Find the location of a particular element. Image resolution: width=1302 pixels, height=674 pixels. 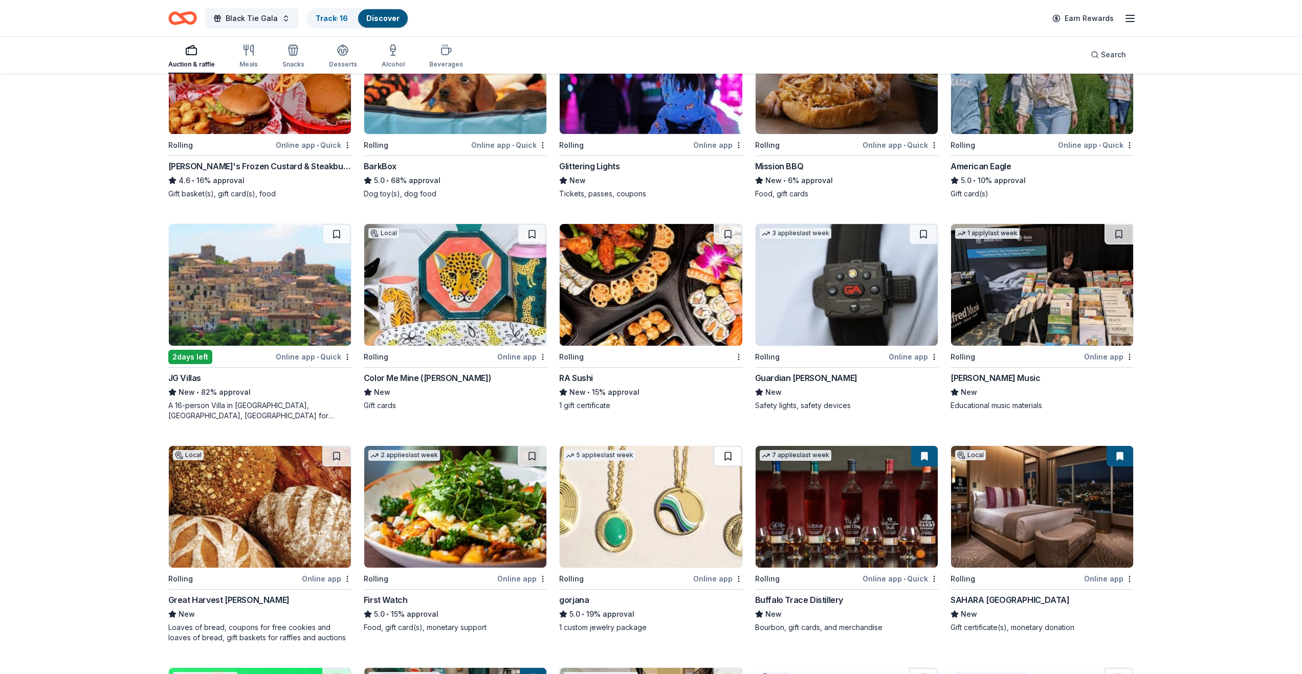

div: RA Sushi is located at coordinates (576, 378).